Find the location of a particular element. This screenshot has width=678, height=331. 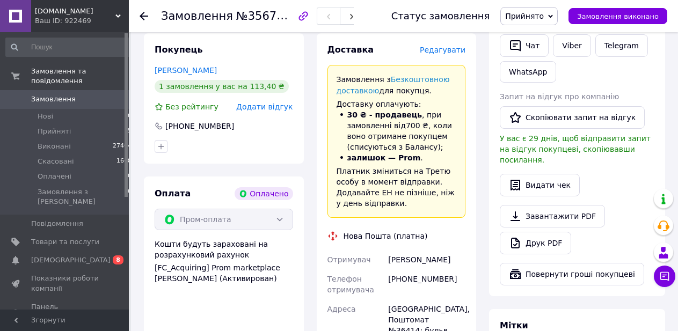

div: Статус замовлення is located at coordinates (441, 16).